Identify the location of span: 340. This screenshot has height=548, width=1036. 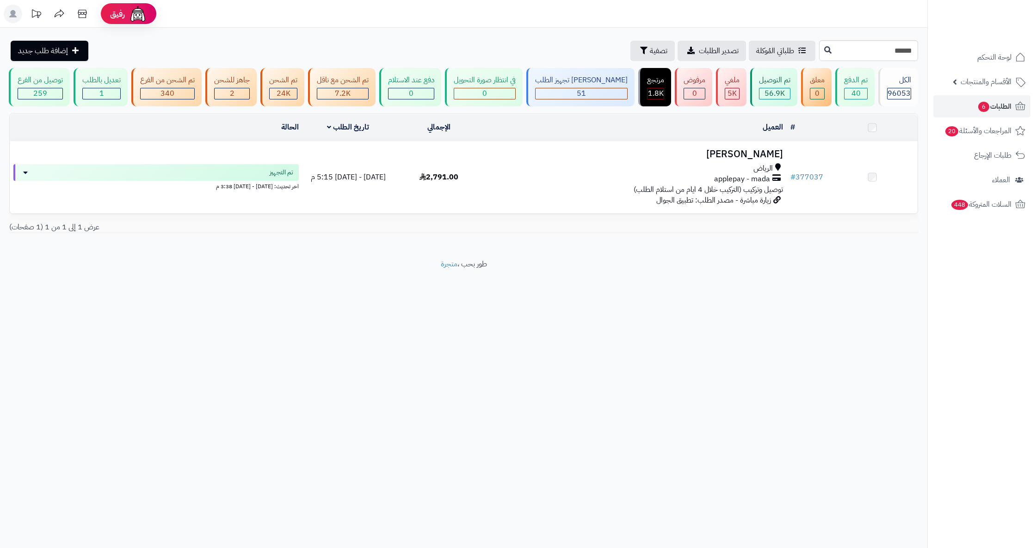
(167, 93).